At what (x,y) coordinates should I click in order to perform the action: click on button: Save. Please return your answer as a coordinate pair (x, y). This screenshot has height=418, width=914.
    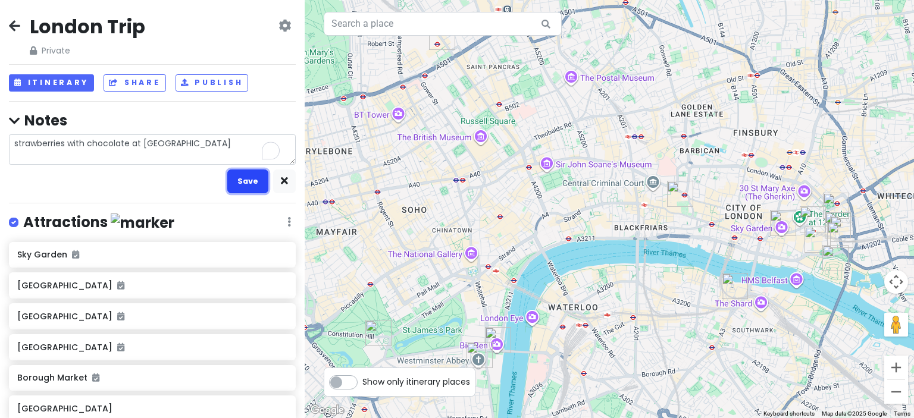
    Looking at the image, I should click on (247, 181).